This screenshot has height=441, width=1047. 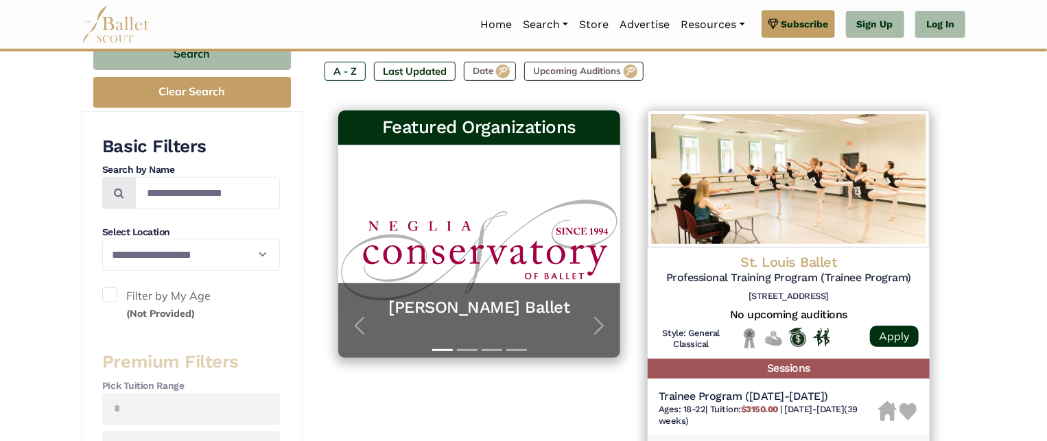 I want to click on a: Subscribe, so click(x=798, y=24).